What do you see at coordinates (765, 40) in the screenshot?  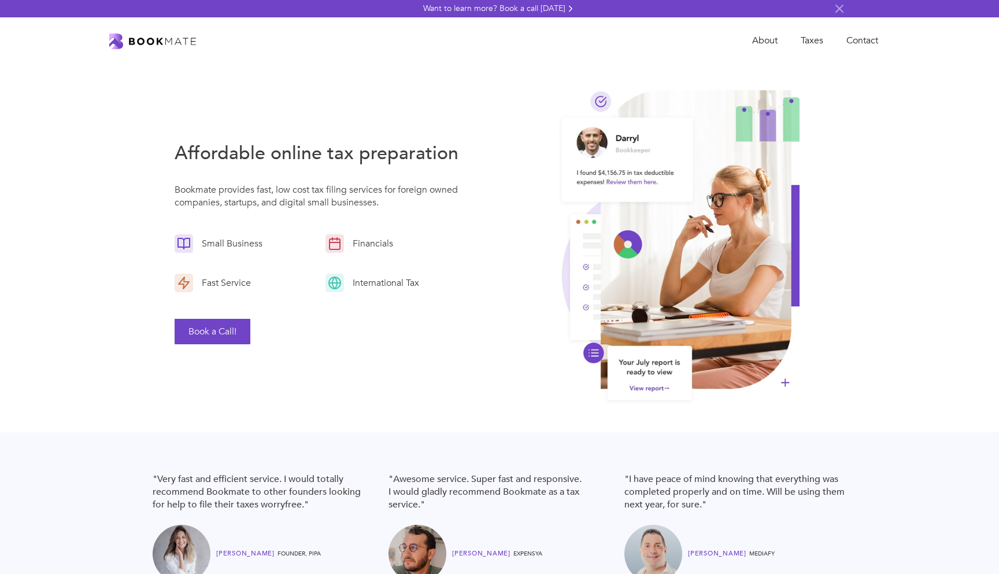 I see `a: About` at bounding box center [765, 40].